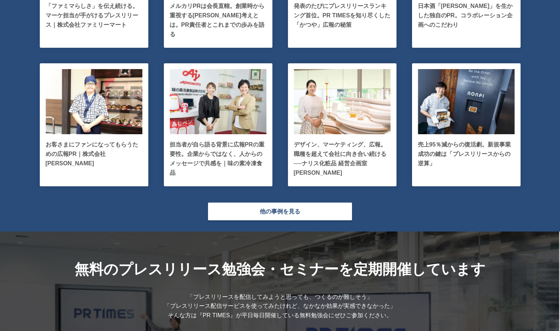 The height and width of the screenshot is (331, 560). Describe the element at coordinates (467, 125) in the screenshot. I see `a: 売上95％減からの復活劇。新規事業成功の鍵は「プレスリリースからの逆算」` at that location.